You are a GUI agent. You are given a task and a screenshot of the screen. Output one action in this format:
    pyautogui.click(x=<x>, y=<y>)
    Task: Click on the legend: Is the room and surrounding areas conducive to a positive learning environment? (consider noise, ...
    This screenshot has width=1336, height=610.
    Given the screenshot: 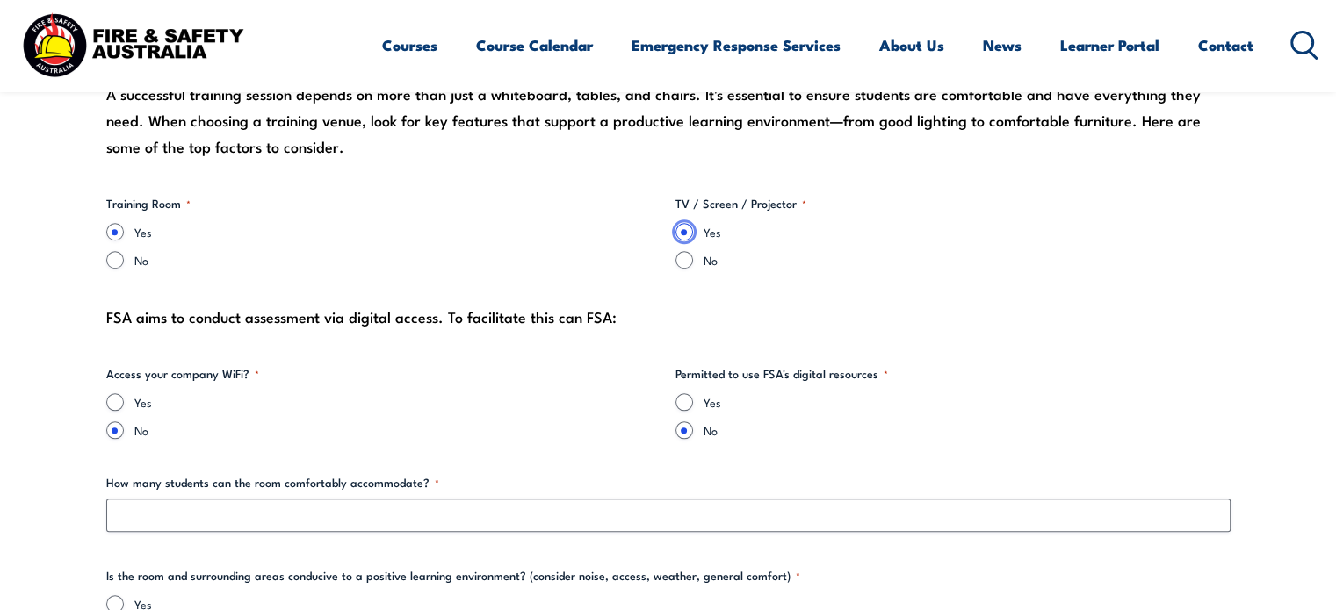 What is the action you would take?
    pyautogui.click(x=453, y=576)
    